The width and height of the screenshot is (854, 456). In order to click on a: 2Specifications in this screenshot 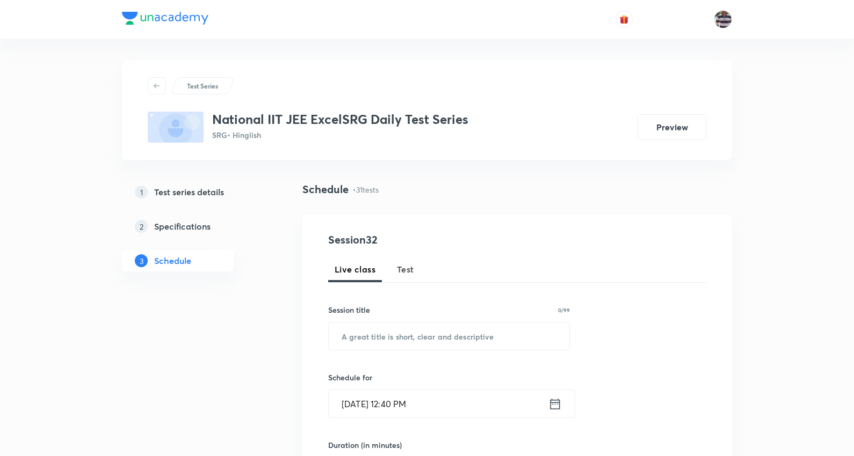, I will do `click(195, 227)`.